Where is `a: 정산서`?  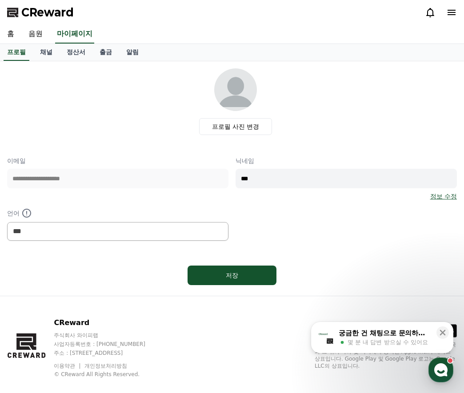 a: 정산서 is located at coordinates (76, 52).